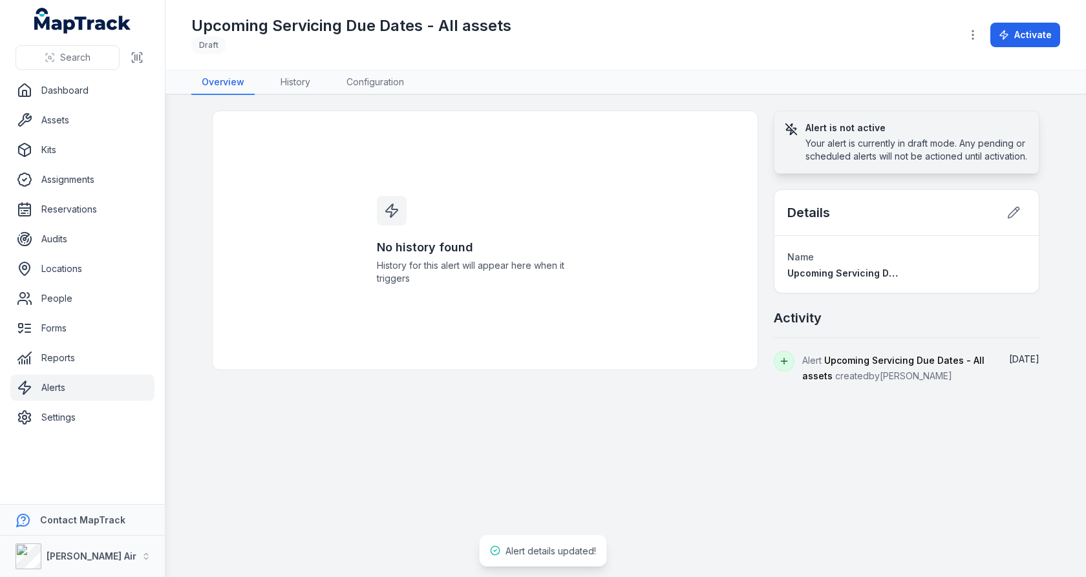 The width and height of the screenshot is (1086, 577). I want to click on a: Configuration, so click(375, 83).